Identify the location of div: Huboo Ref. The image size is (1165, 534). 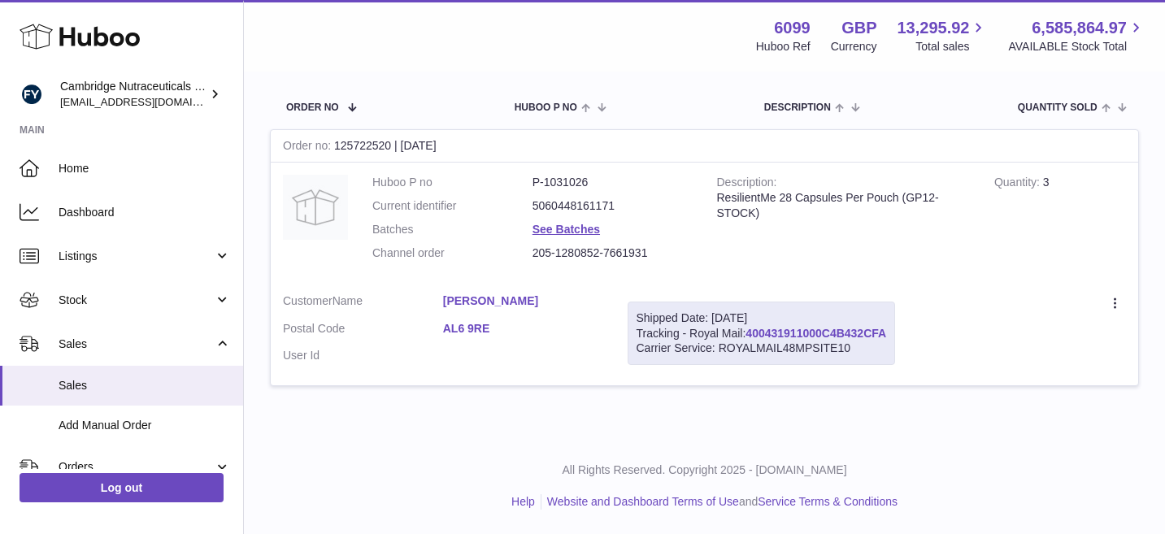
(783, 46).